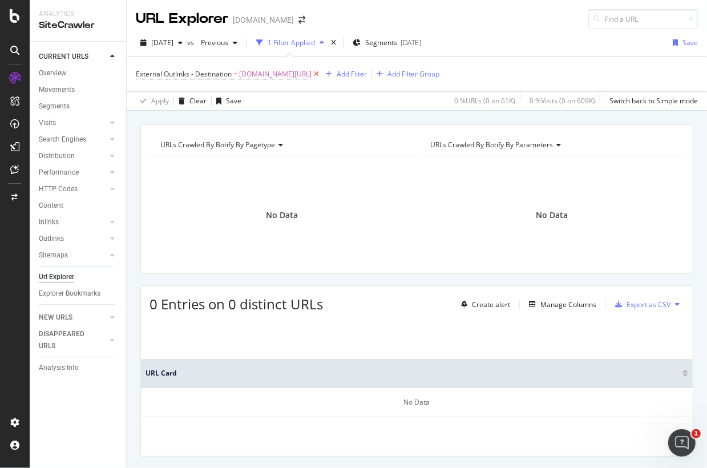 This screenshot has height=468, width=707. What do you see at coordinates (212, 42) in the screenshot?
I see `span: Previous` at bounding box center [212, 42].